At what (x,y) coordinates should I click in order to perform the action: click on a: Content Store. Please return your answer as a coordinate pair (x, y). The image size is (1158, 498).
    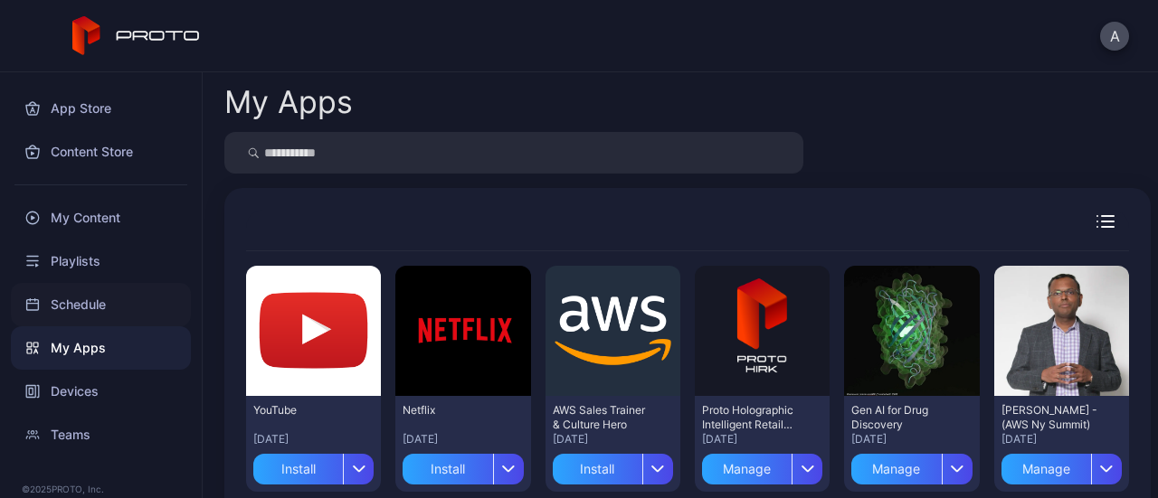
    Looking at the image, I should click on (100, 152).